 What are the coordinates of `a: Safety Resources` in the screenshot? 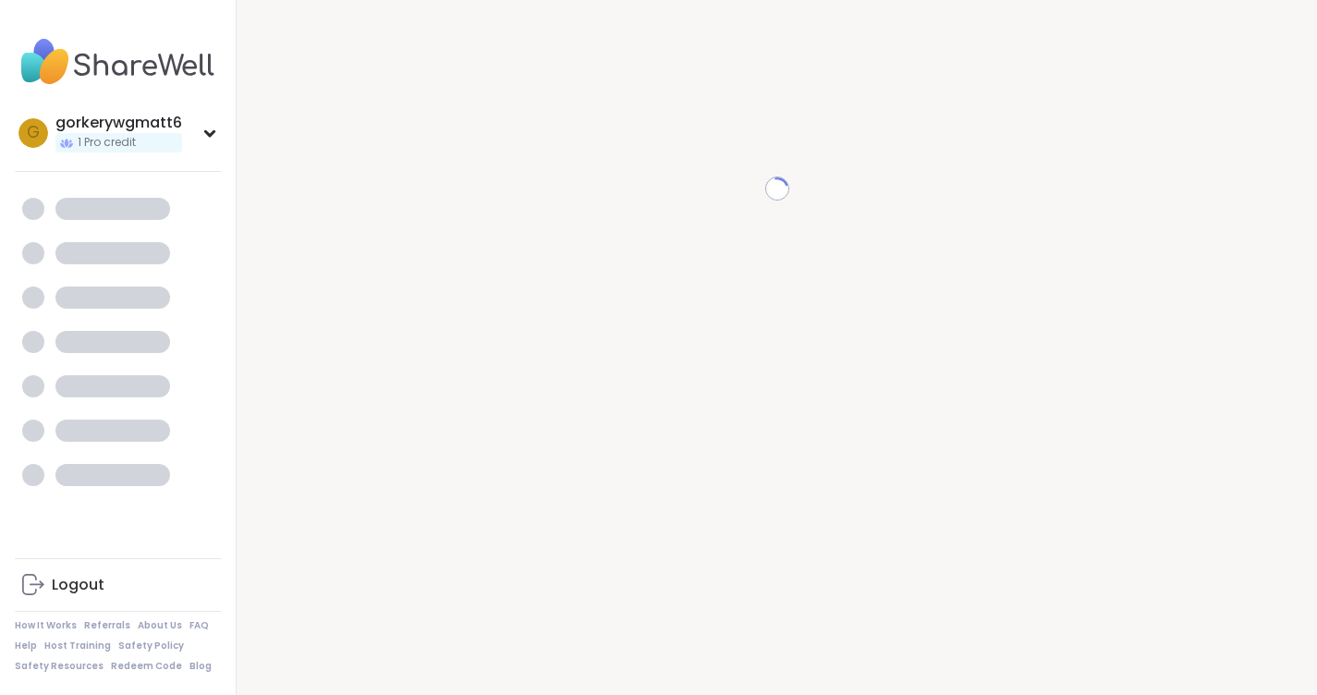 It's located at (59, 667).